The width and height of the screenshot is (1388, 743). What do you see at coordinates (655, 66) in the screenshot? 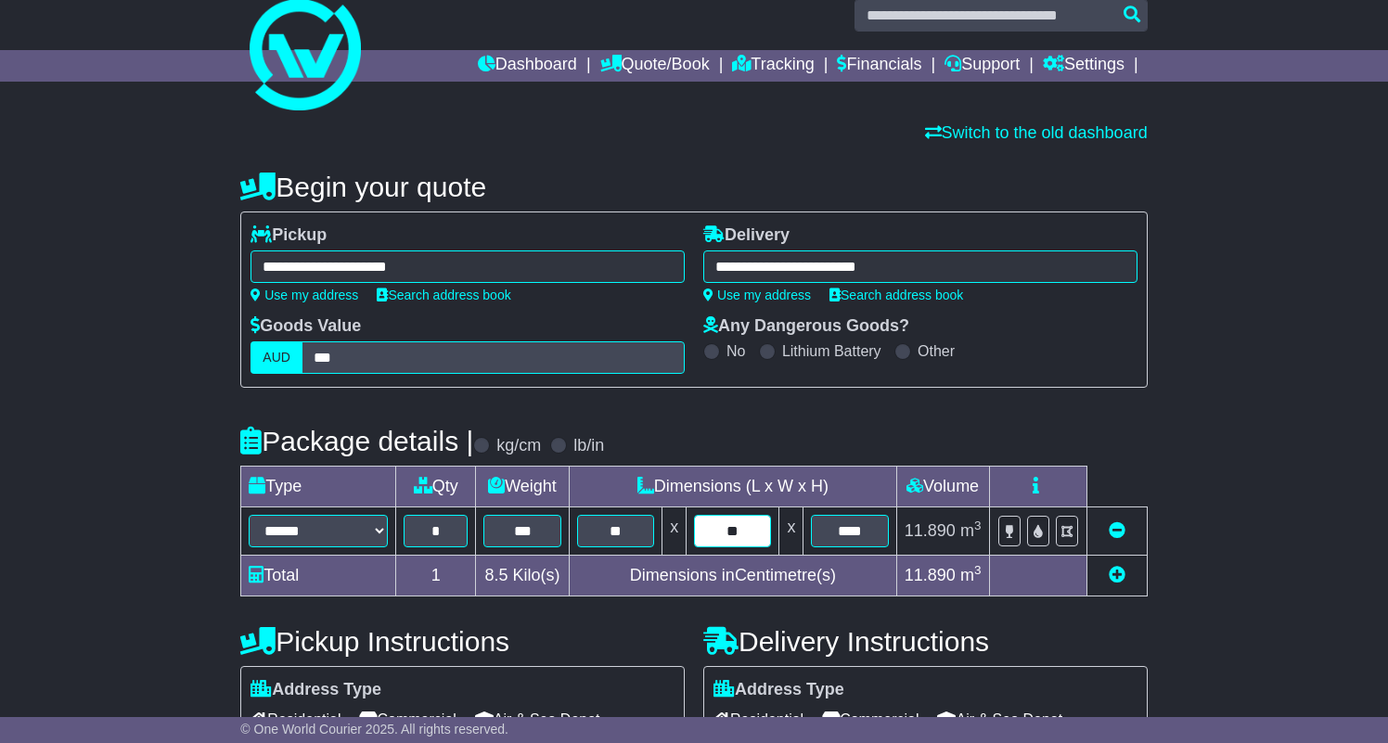
I see `a: Quote/Book` at bounding box center [655, 66].